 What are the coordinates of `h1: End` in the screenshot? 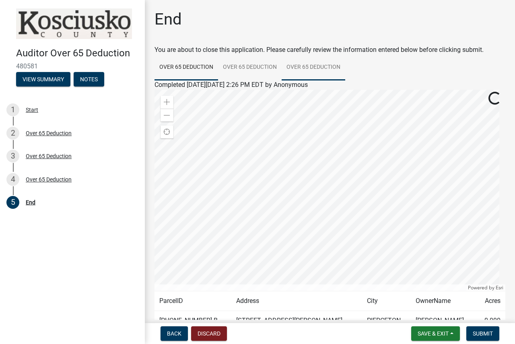 It's located at (168, 19).